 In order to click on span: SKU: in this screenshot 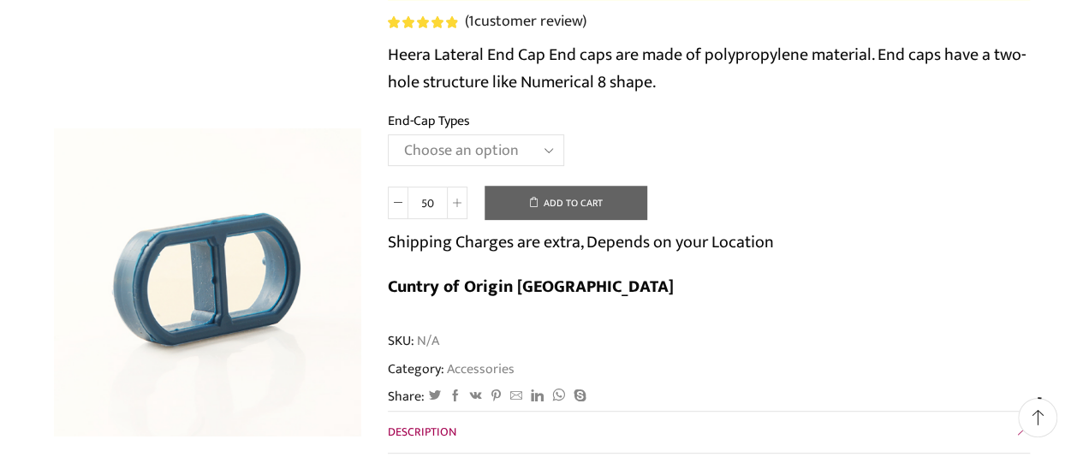, I will do `click(709, 341)`.